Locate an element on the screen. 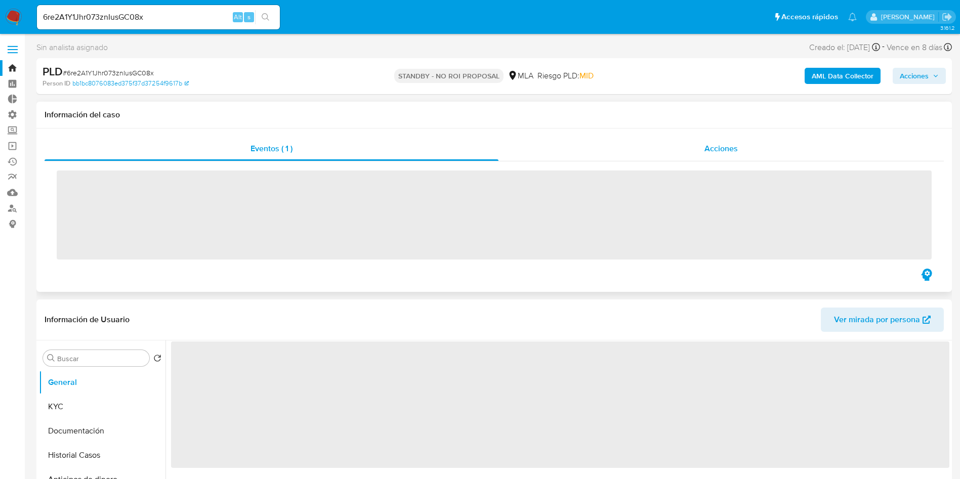  input: Buscar usuario o caso... is located at coordinates (158, 17).